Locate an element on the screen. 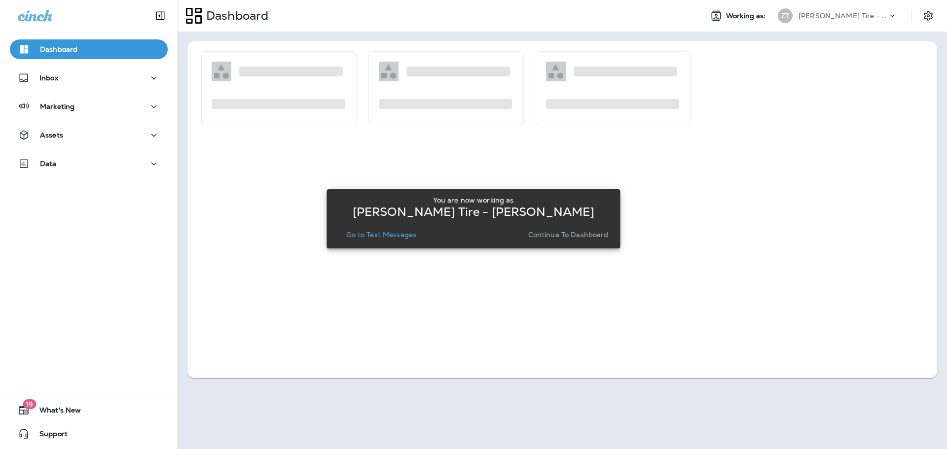 Image resolution: width=947 pixels, height=449 pixels. button: Marketing is located at coordinates (89, 107).